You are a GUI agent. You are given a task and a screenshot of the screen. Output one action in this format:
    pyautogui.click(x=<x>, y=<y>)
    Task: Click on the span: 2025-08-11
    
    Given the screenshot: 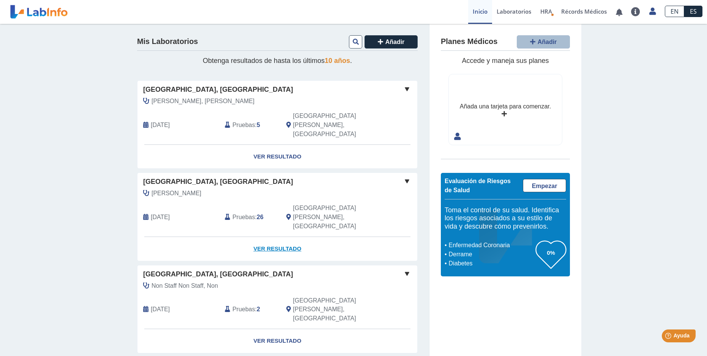 What is the action you would take?
    pyautogui.click(x=160, y=125)
    